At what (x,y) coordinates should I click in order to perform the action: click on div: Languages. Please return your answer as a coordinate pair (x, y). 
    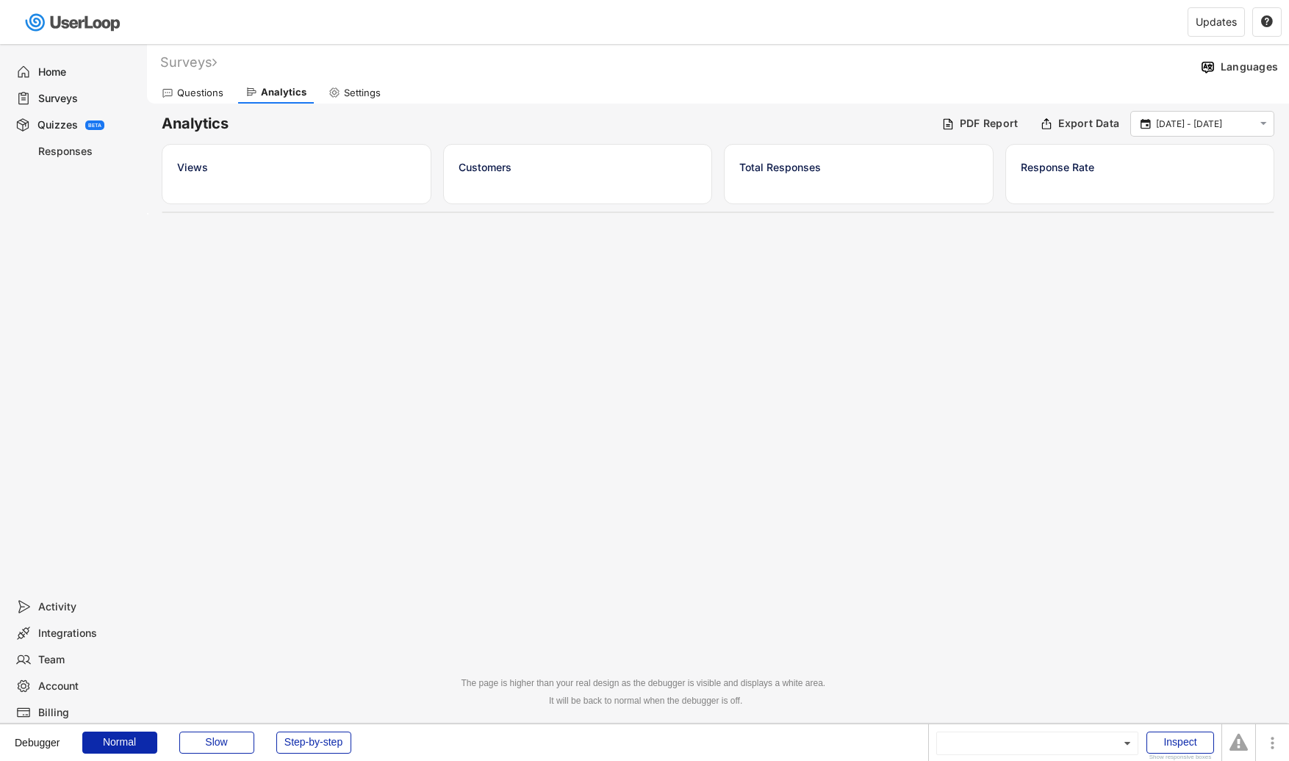
    Looking at the image, I should click on (1249, 67).